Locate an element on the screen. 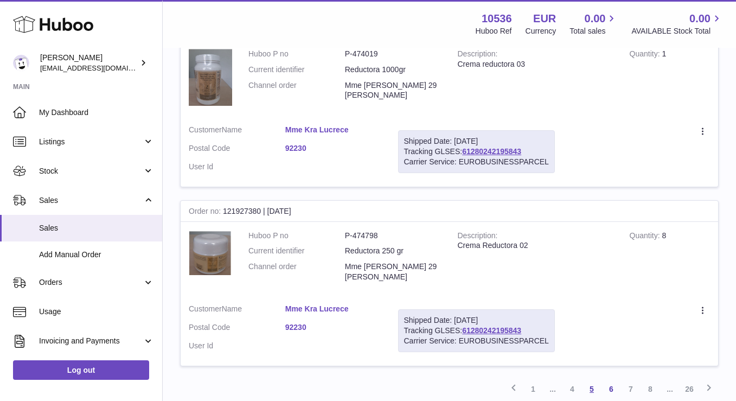 This screenshot has width=736, height=401. span: AVAILABLE Stock Total is located at coordinates (677, 31).